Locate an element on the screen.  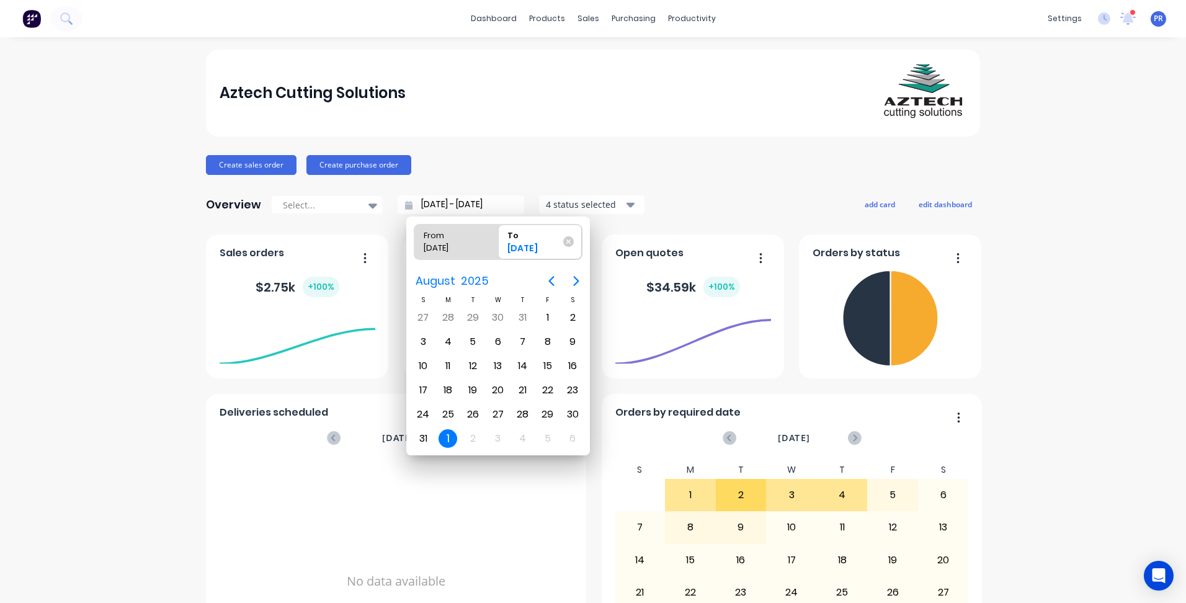
div: Friday, August 29, 2025 is located at coordinates (548, 414).